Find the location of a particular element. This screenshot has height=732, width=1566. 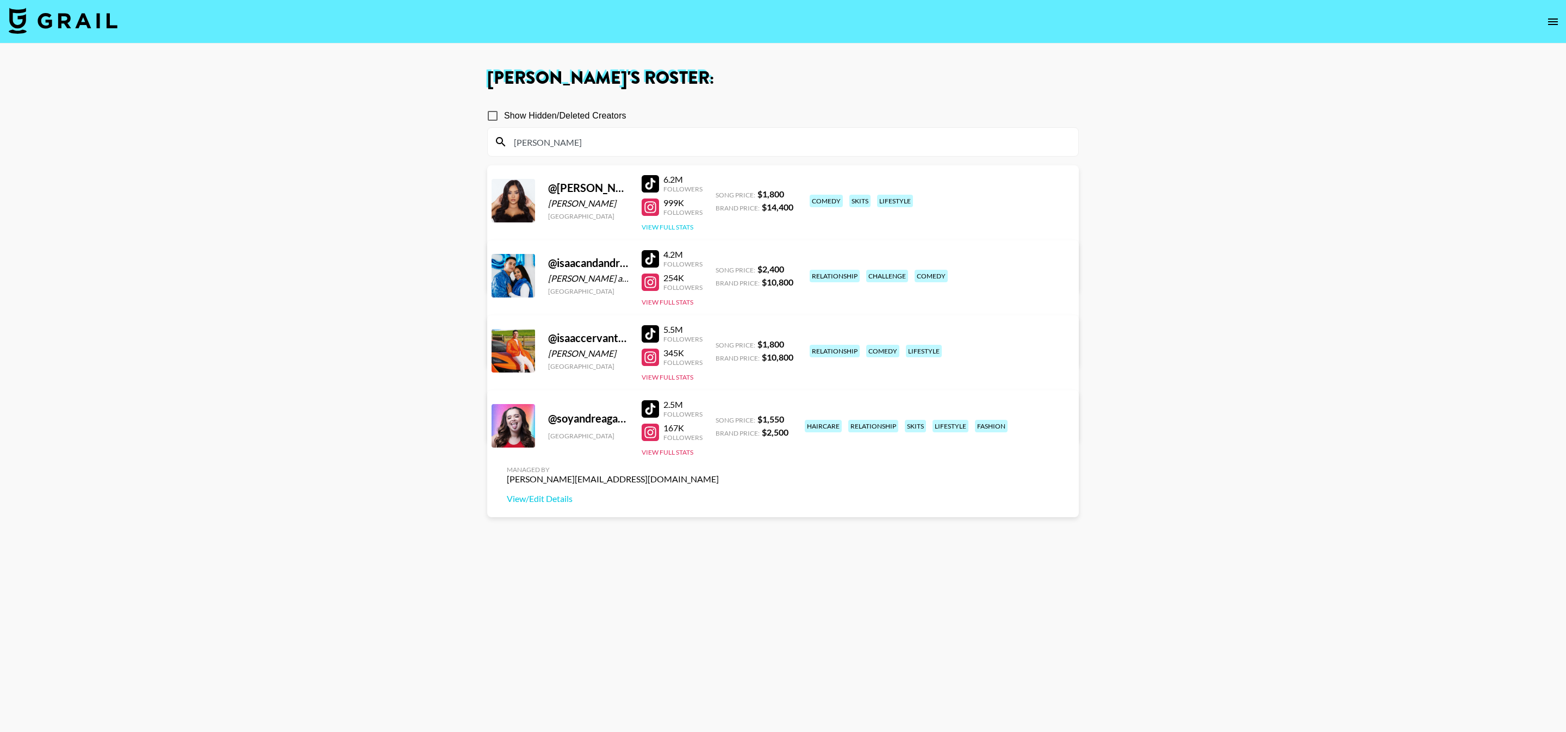

a: View/Edit Details is located at coordinates (613, 499).